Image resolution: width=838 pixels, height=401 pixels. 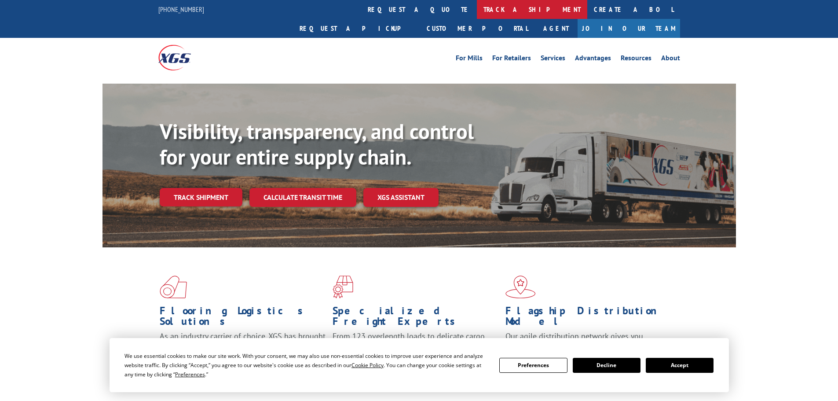 I want to click on a: For Mills, so click(x=469, y=59).